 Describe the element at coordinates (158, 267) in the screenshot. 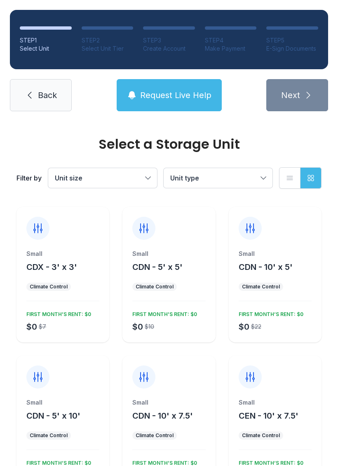

I see `span: CDN - 5' x 5'` at that location.